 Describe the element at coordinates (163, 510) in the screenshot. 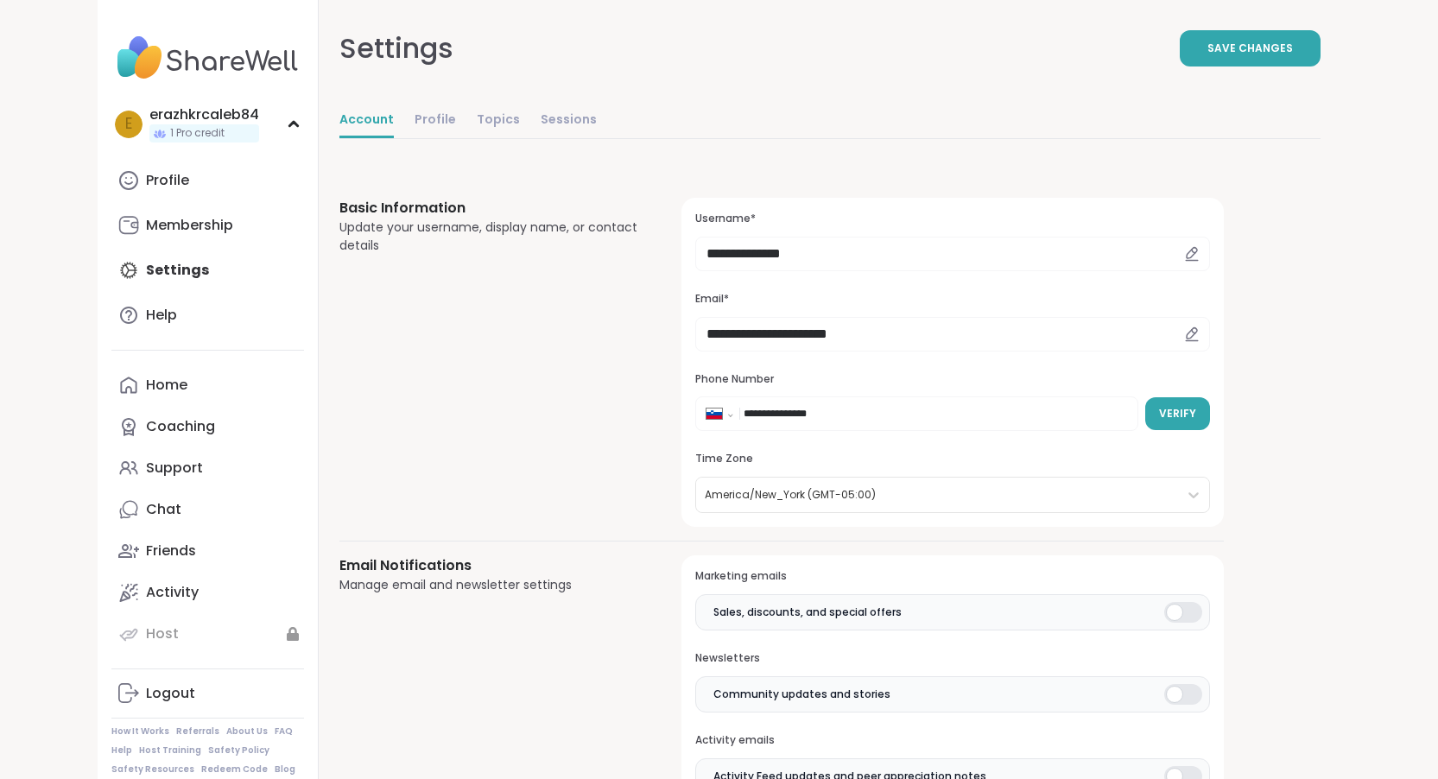

I see `div: Chat` at that location.